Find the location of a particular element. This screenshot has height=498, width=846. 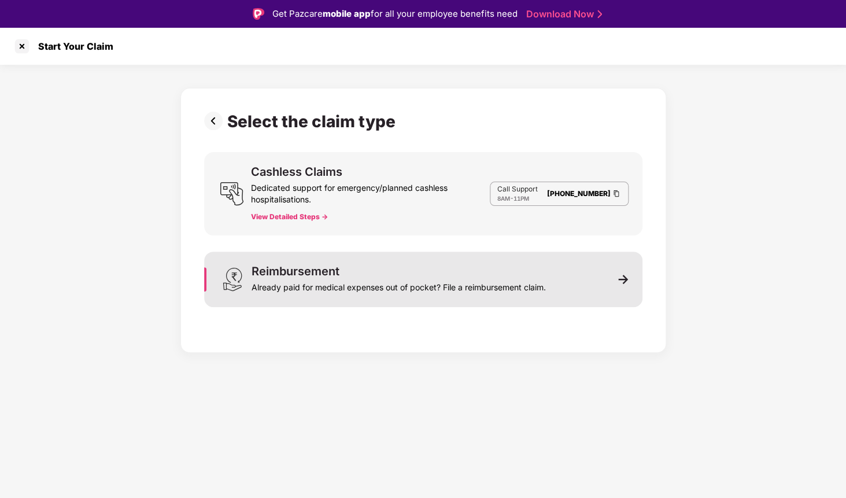

strong: mobile app is located at coordinates (346, 13).